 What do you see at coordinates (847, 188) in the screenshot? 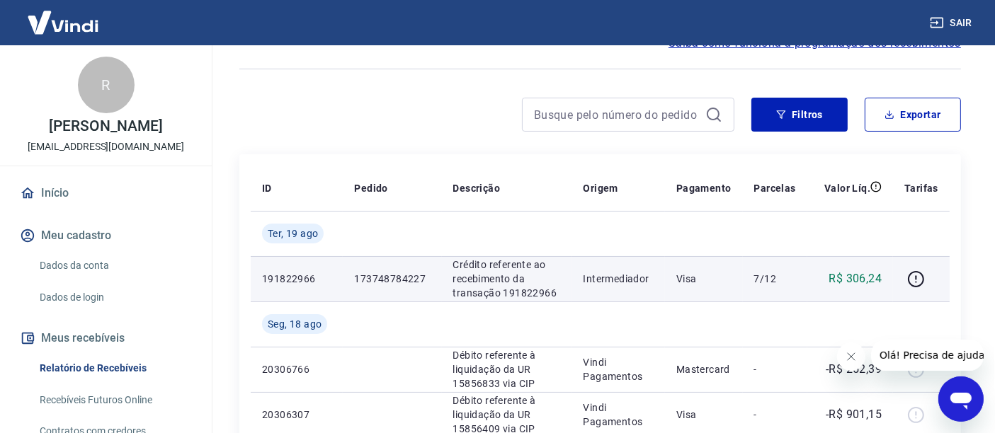
I see `p: Valor Líq.` at bounding box center [847, 188].